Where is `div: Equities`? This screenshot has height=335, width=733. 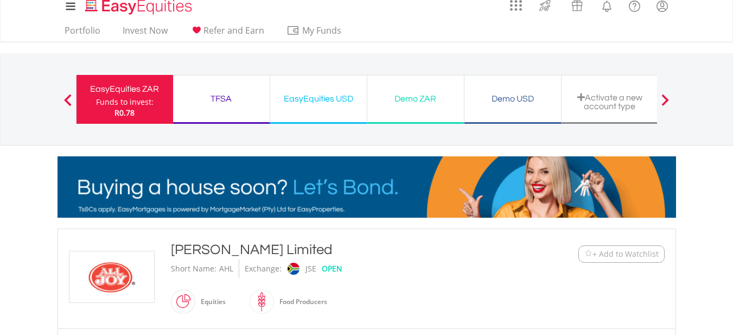
div: Equities is located at coordinates (210, 301).